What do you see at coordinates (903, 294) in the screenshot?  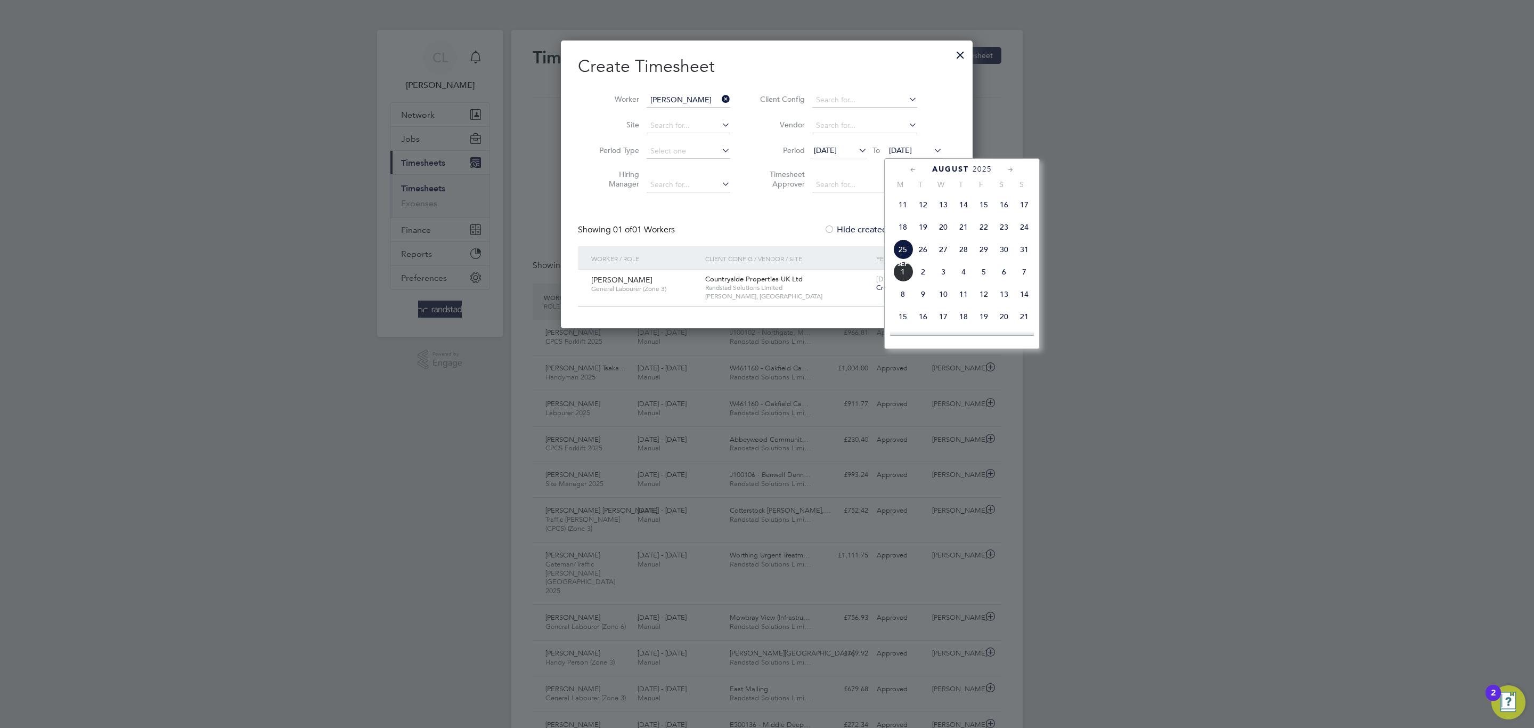 I see `span: 8` at bounding box center [903, 294].